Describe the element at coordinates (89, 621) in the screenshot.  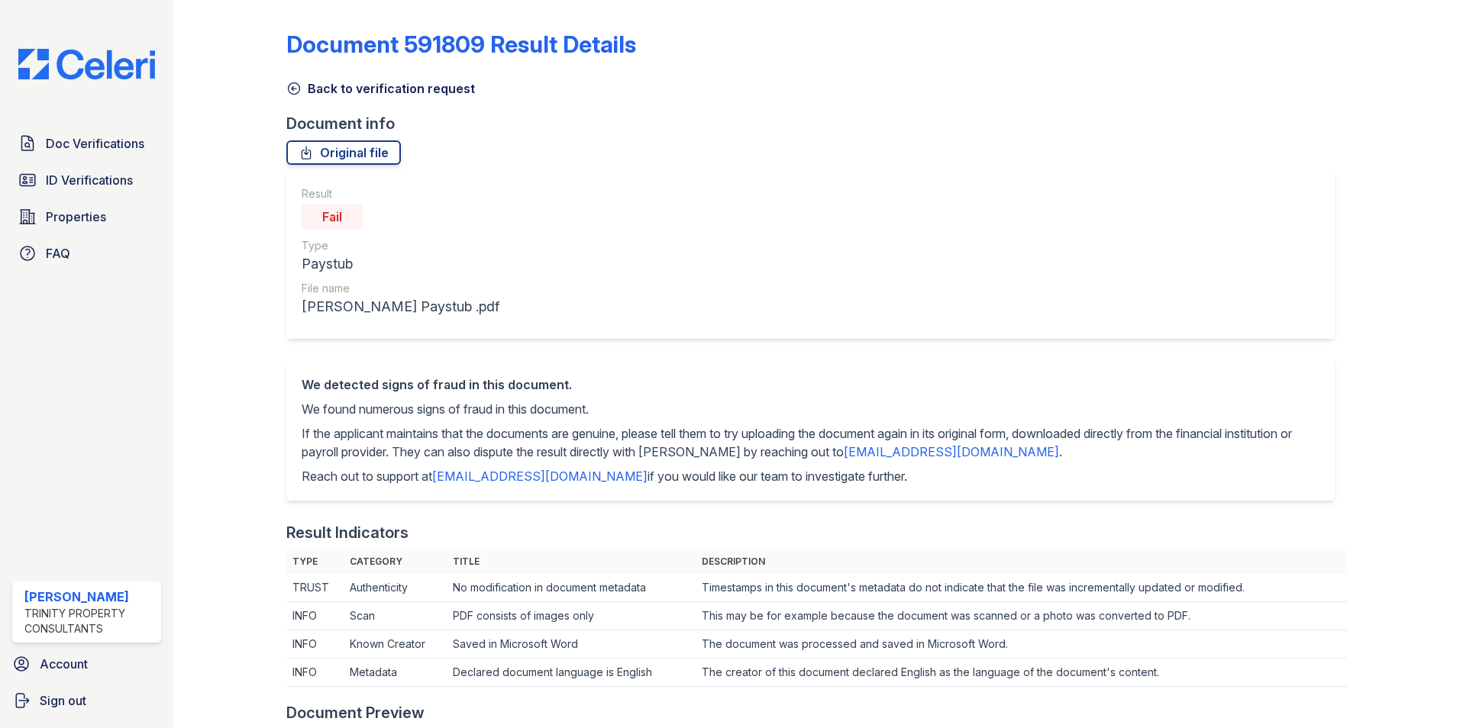
I see `div: Trinity Property Consultants` at that location.